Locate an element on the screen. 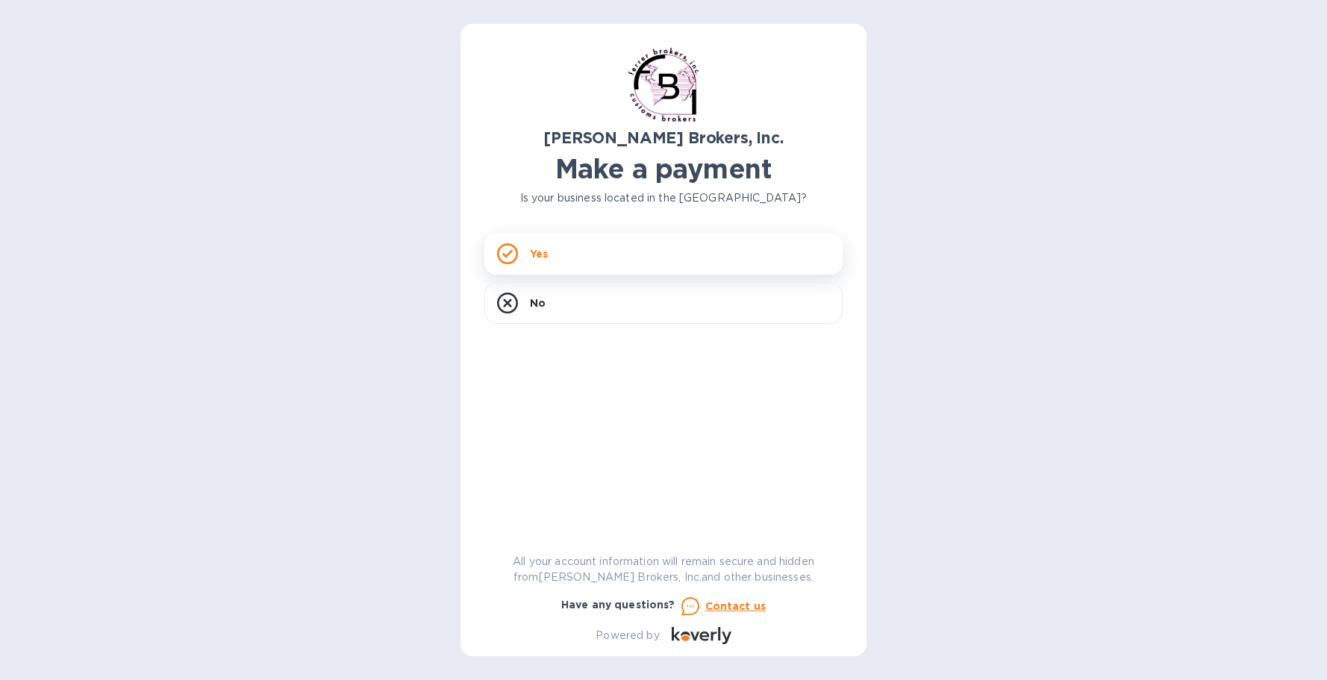  p: Yes is located at coordinates (539, 254).